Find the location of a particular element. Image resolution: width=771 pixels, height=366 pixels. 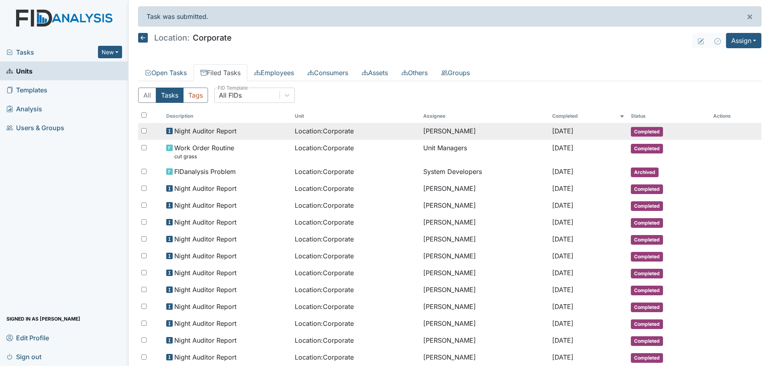

h5: Corporate is located at coordinates (185, 38).